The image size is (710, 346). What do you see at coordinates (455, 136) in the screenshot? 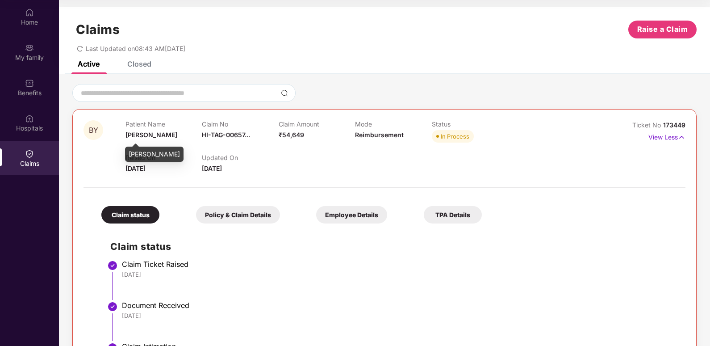
I see `div: In Process` at bounding box center [455, 136].